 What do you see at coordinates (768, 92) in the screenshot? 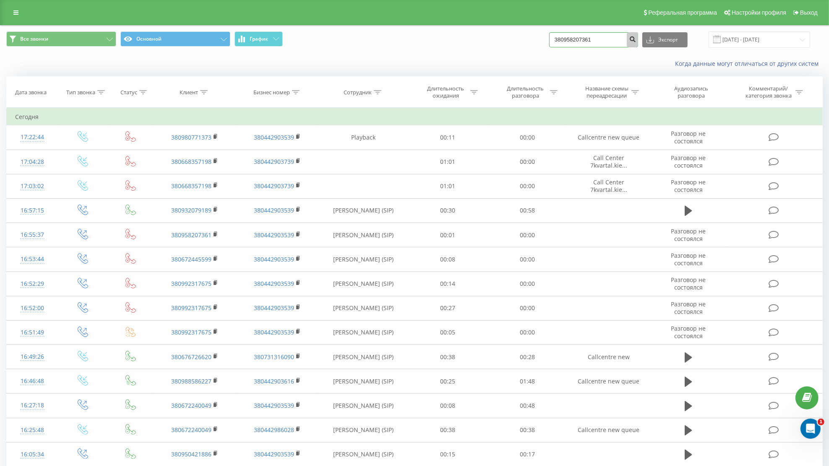
I see `div: Комментарий/категория звонка` at bounding box center [768, 92].